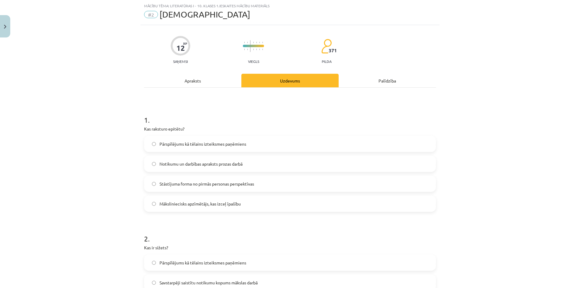  What do you see at coordinates (5, 27) in the screenshot?
I see `img: icon-close-lesson-0947bae3869378f0d4975bcd49f059093ad1ed9edebbc8119c70593378902aed.svg` at bounding box center [5, 27].